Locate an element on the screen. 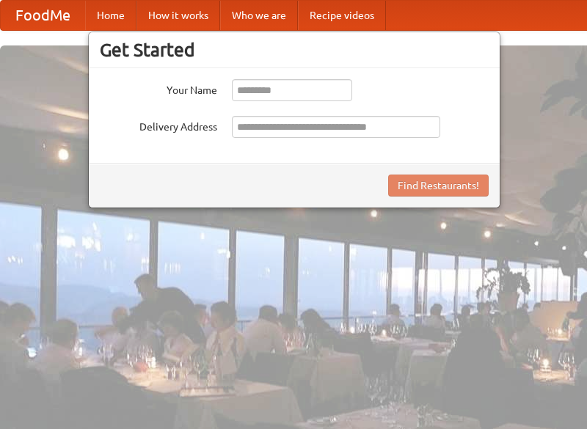 This screenshot has width=587, height=429. a: Recipe videos is located at coordinates (342, 15).